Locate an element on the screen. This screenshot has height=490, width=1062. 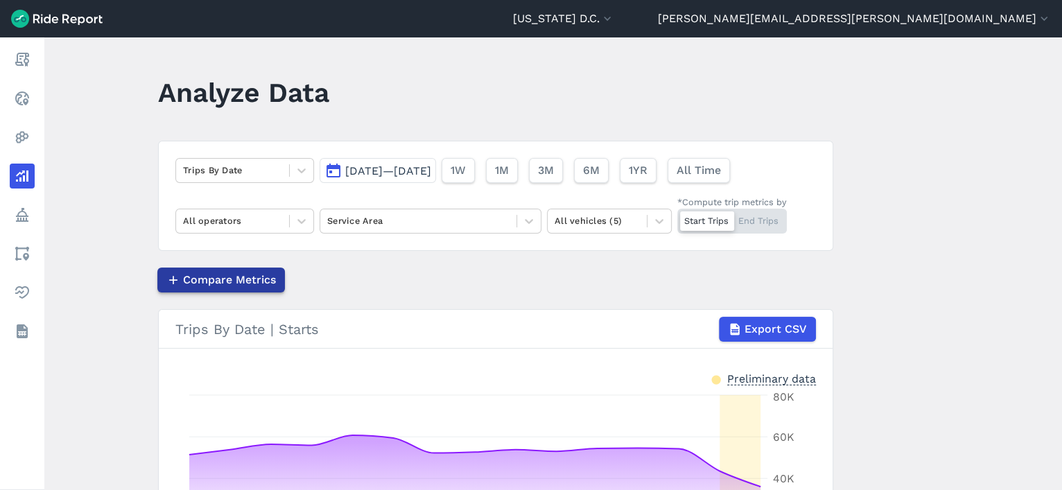
span: 1M is located at coordinates (502, 171).